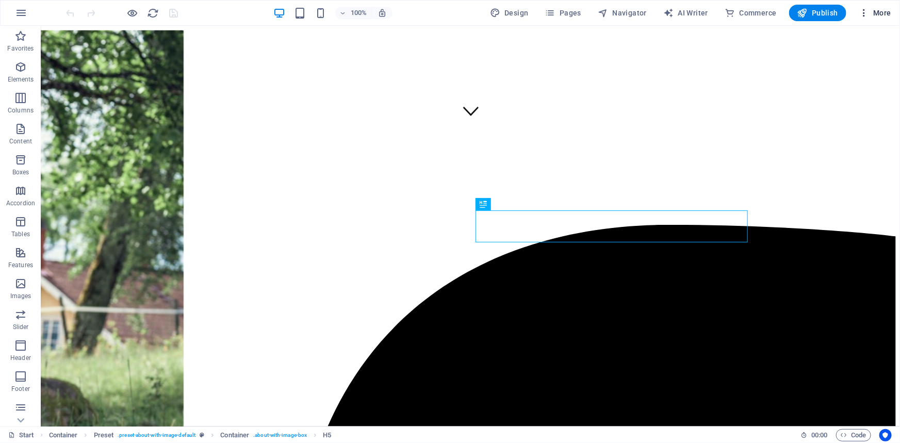 This screenshot has width=900, height=443. Describe the element at coordinates (21, 203) in the screenshot. I see `p: Accordion` at that location.